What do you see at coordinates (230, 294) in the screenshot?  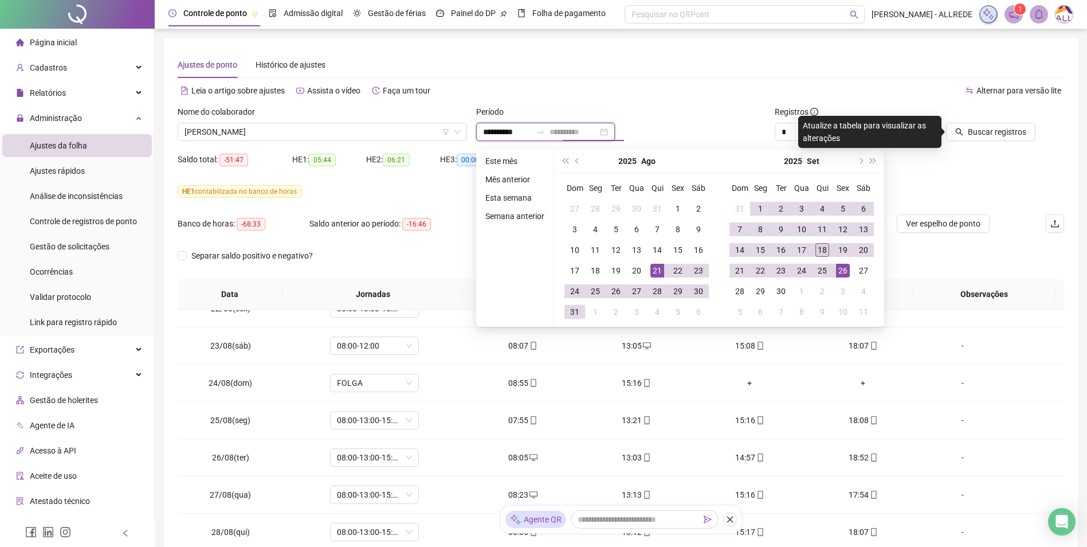 I see `th: Data` at bounding box center [230, 294].